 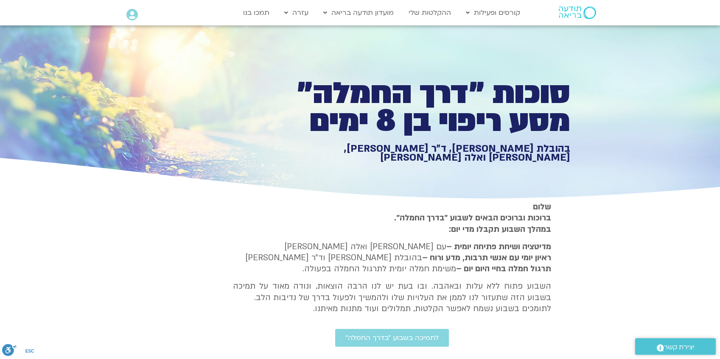 I want to click on a: יצירת קשר, so click(x=675, y=347).